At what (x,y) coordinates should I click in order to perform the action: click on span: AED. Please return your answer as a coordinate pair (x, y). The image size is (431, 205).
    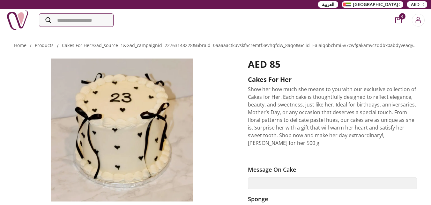
    Looking at the image, I should click on (415, 4).